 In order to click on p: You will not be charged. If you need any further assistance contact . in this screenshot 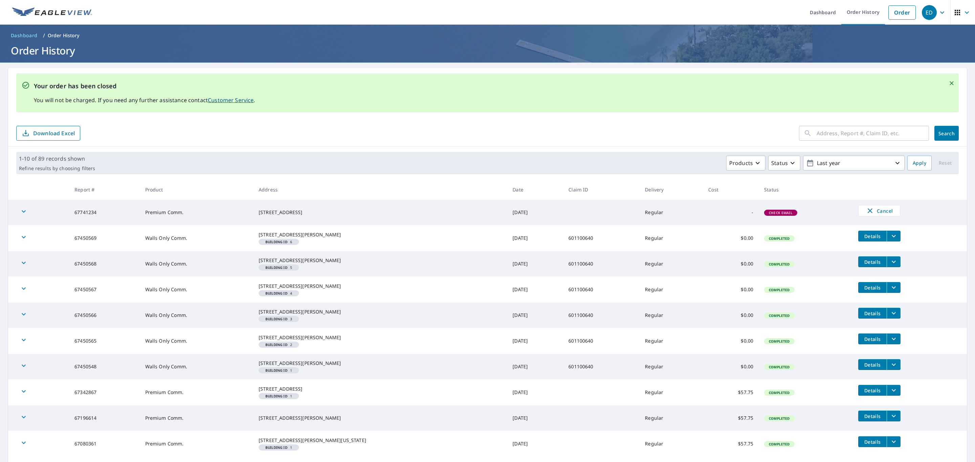, I will do `click(145, 100)`.